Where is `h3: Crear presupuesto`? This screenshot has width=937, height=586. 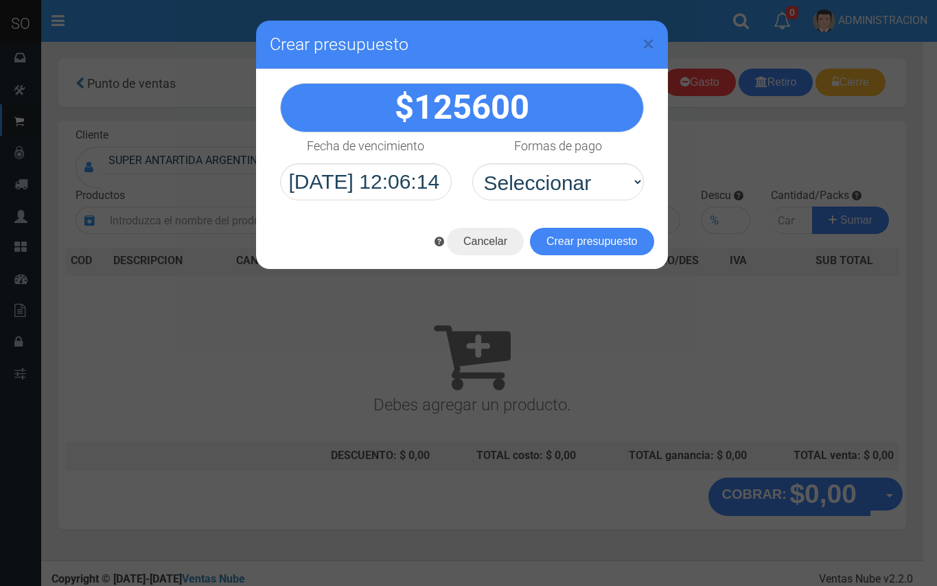
h3: Crear presupuesto is located at coordinates (462, 45).